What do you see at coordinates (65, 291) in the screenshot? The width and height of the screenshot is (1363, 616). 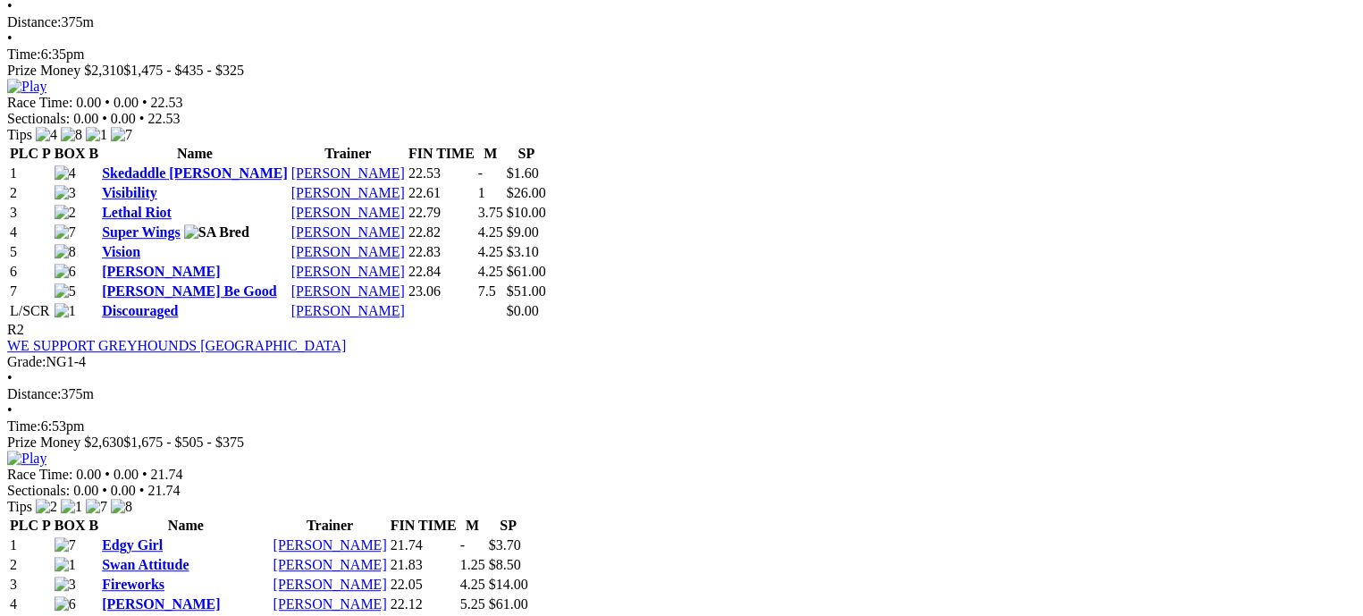 I see `img: 5` at bounding box center [65, 291].